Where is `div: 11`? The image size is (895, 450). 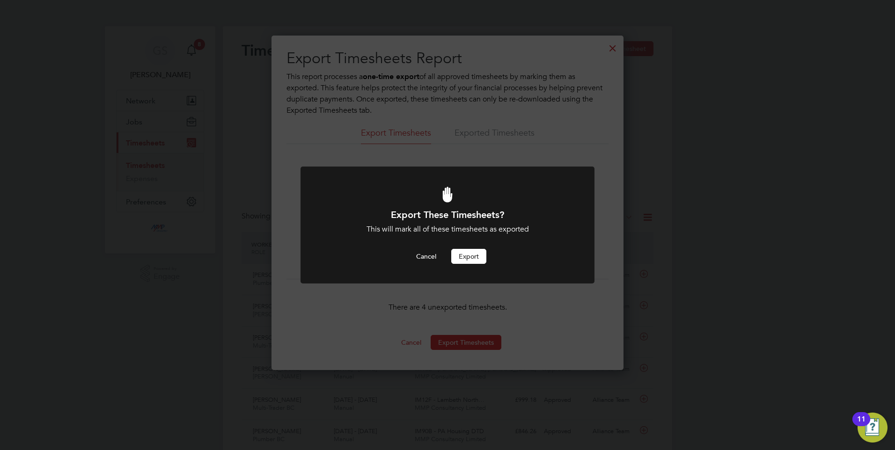 div: 11 is located at coordinates (861, 426).